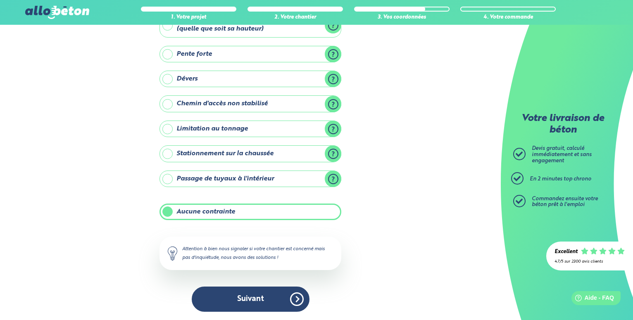 The width and height of the screenshot is (633, 320). What do you see at coordinates (250, 212) in the screenshot?
I see `label: Aucune contrainte` at bounding box center [250, 212].